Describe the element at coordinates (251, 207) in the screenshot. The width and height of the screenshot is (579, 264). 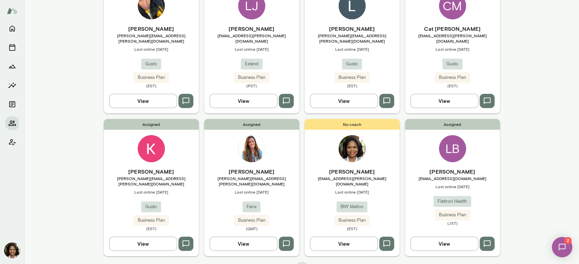
I see `span: Faire` at that location.